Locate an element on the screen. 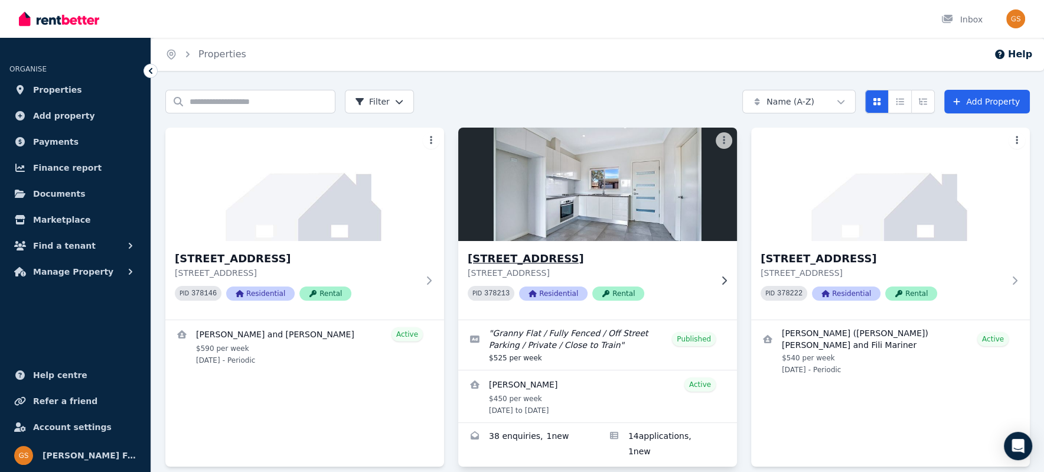 The image size is (1044, 472). span: Properties is located at coordinates (57, 90).